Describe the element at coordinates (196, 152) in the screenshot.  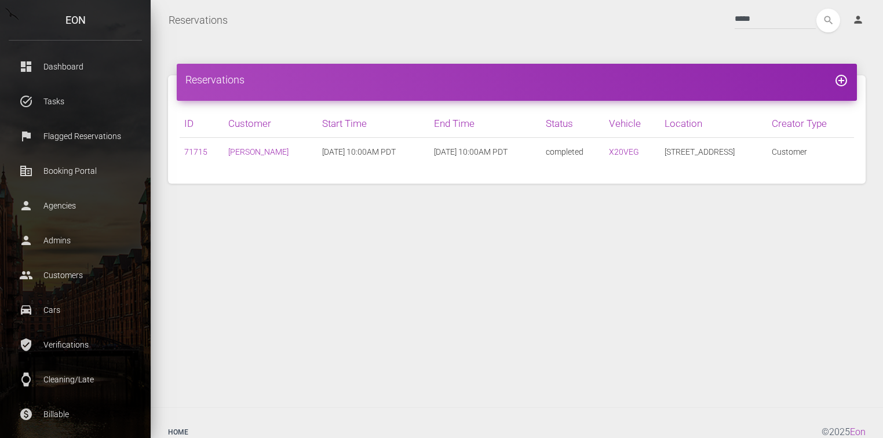
I see `a: 71715` at that location.